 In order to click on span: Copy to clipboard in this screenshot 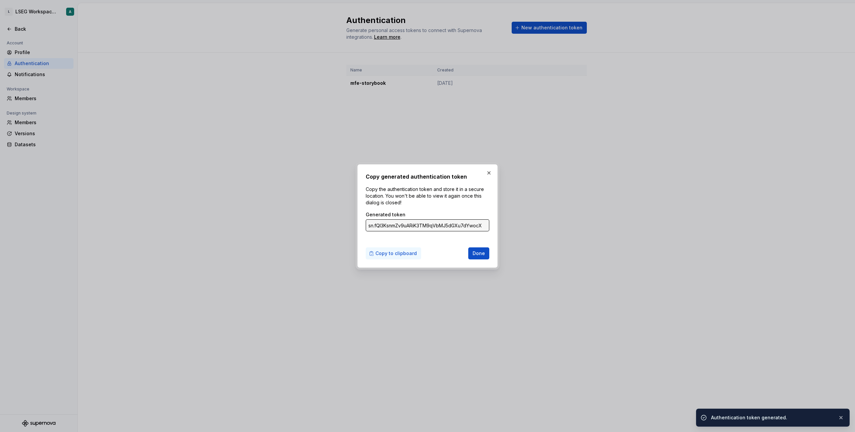, I will do `click(396, 254)`.